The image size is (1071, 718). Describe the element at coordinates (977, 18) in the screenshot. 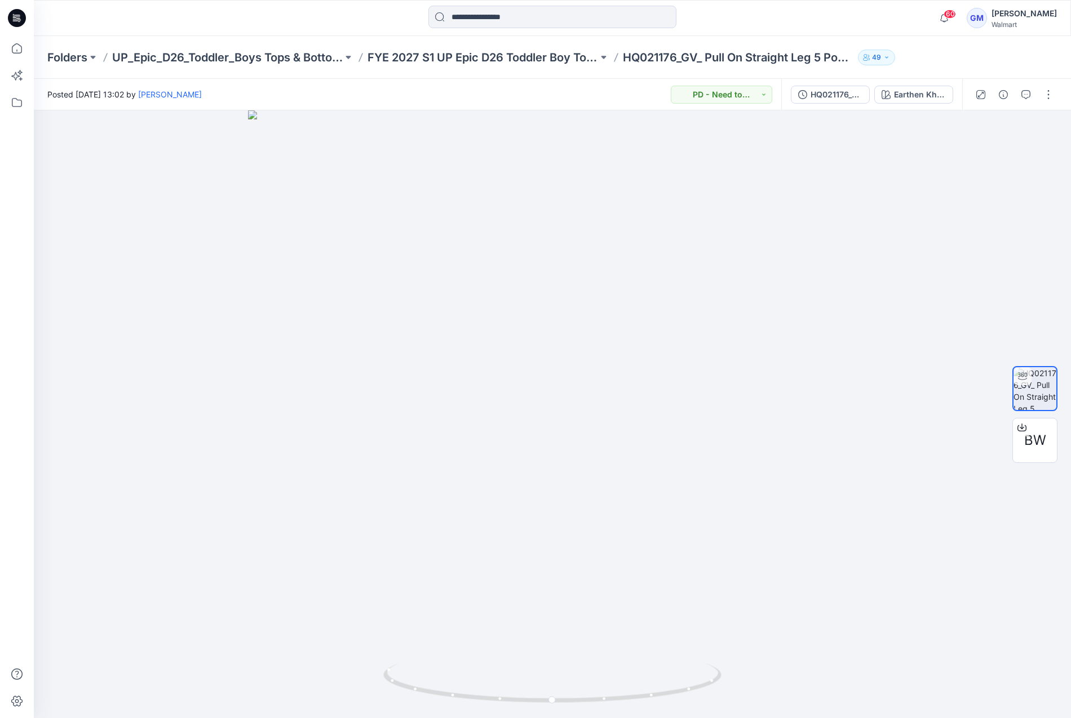

I see `div: GM` at that location.